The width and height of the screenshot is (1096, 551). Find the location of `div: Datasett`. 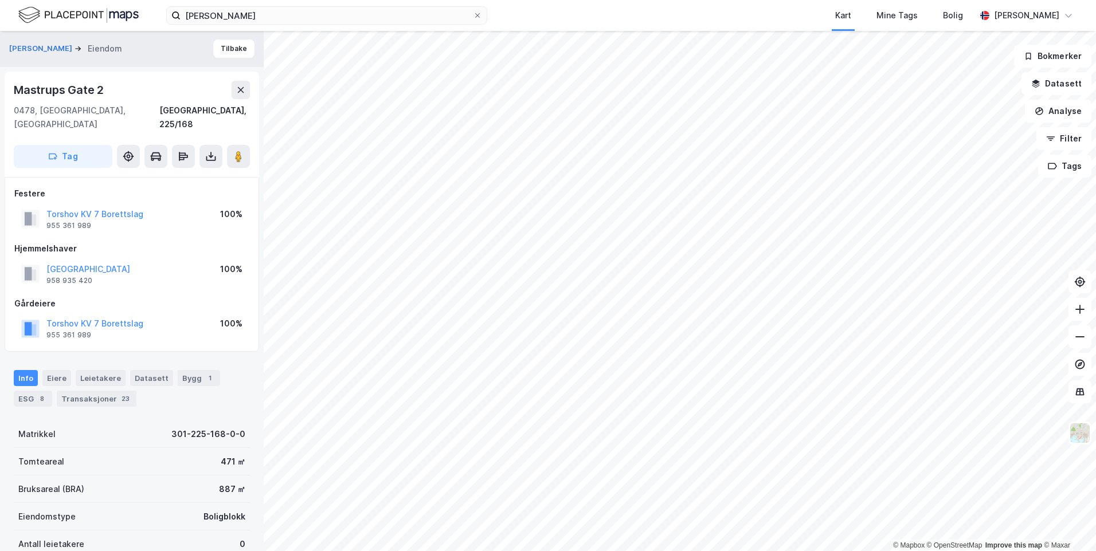

div: Datasett is located at coordinates (151, 378).